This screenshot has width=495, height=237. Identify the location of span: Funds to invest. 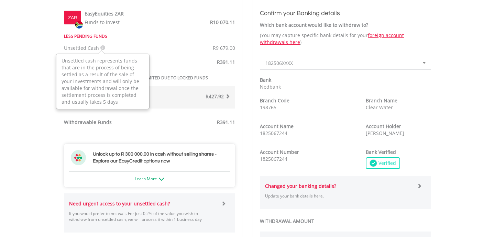
(102, 22).